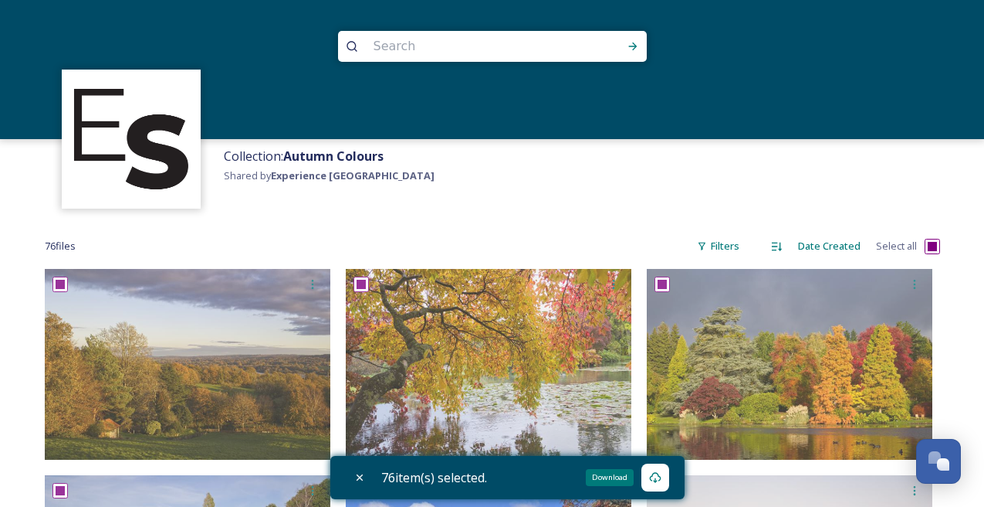 The width and height of the screenshot is (984, 507). What do you see at coordinates (303, 156) in the screenshot?
I see `span: Collection:` at bounding box center [303, 156].